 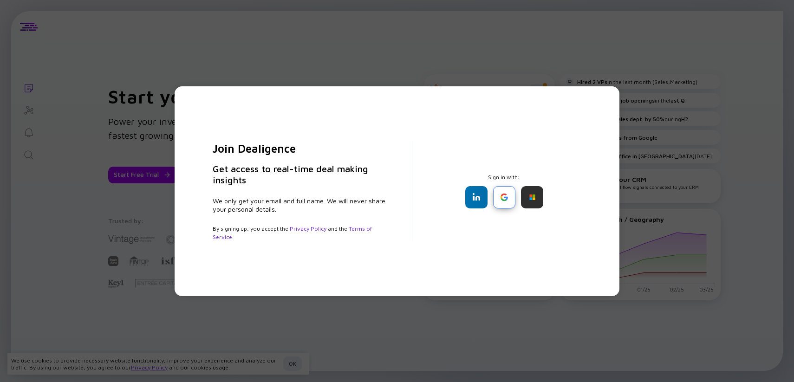 What do you see at coordinates (301, 149) in the screenshot?
I see `h2: Join Dealigence` at bounding box center [301, 149].